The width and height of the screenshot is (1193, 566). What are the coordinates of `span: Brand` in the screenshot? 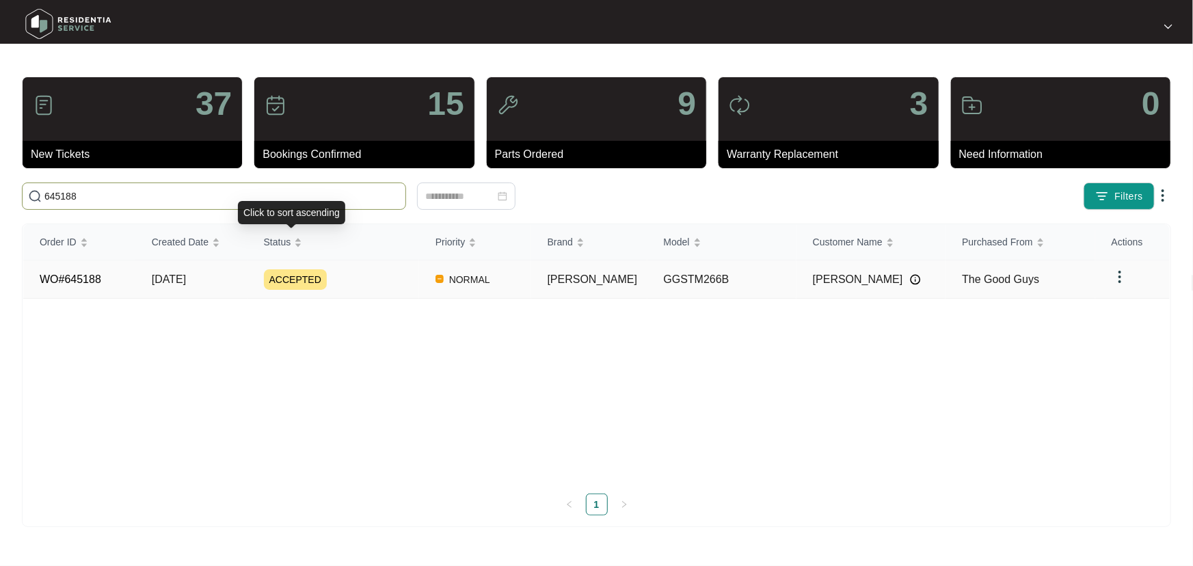 It's located at (560, 242).